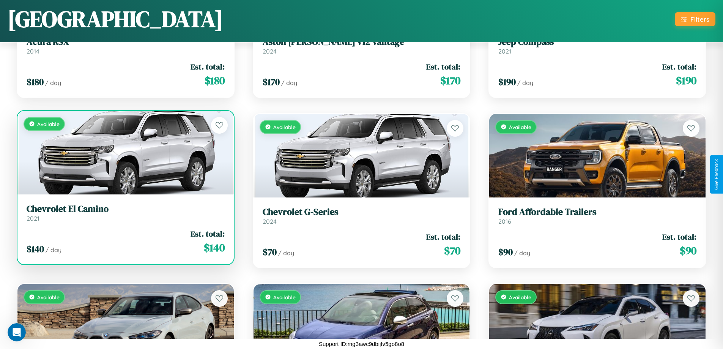  What do you see at coordinates (505, 221) in the screenshot?
I see `span: 2016` at bounding box center [505, 221].